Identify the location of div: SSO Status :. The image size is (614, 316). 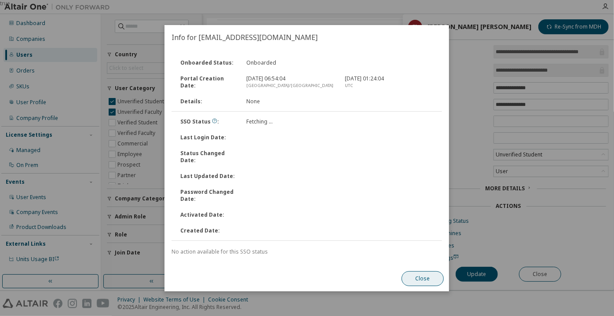
(208, 122).